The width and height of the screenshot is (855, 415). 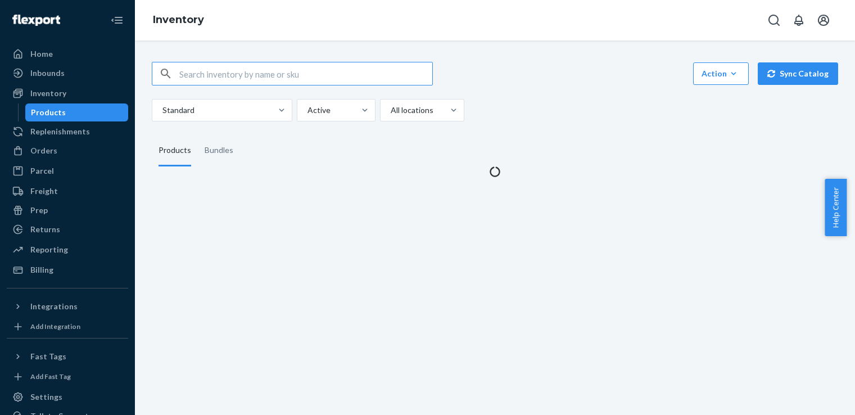 I want to click on ol: breadcrumbs, so click(x=178, y=20).